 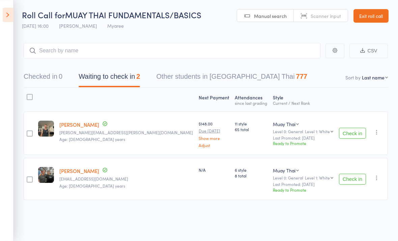 I want to click on div: Last name, so click(x=373, y=77).